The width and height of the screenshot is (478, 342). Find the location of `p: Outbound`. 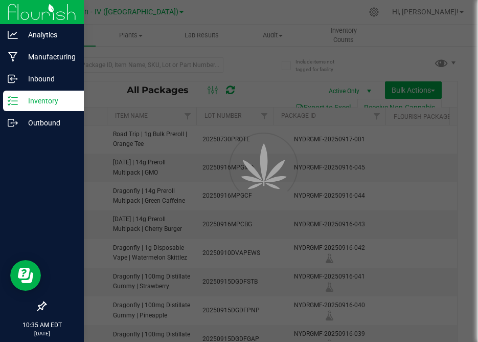

p: Outbound is located at coordinates (49, 123).